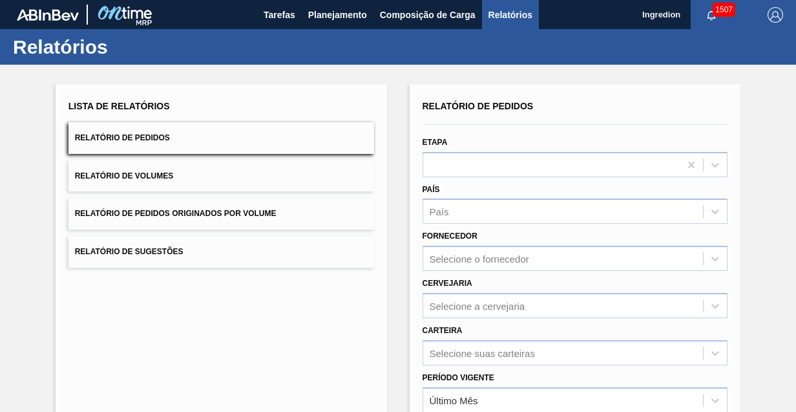  I want to click on span: Relatório de Sugestões, so click(129, 251).